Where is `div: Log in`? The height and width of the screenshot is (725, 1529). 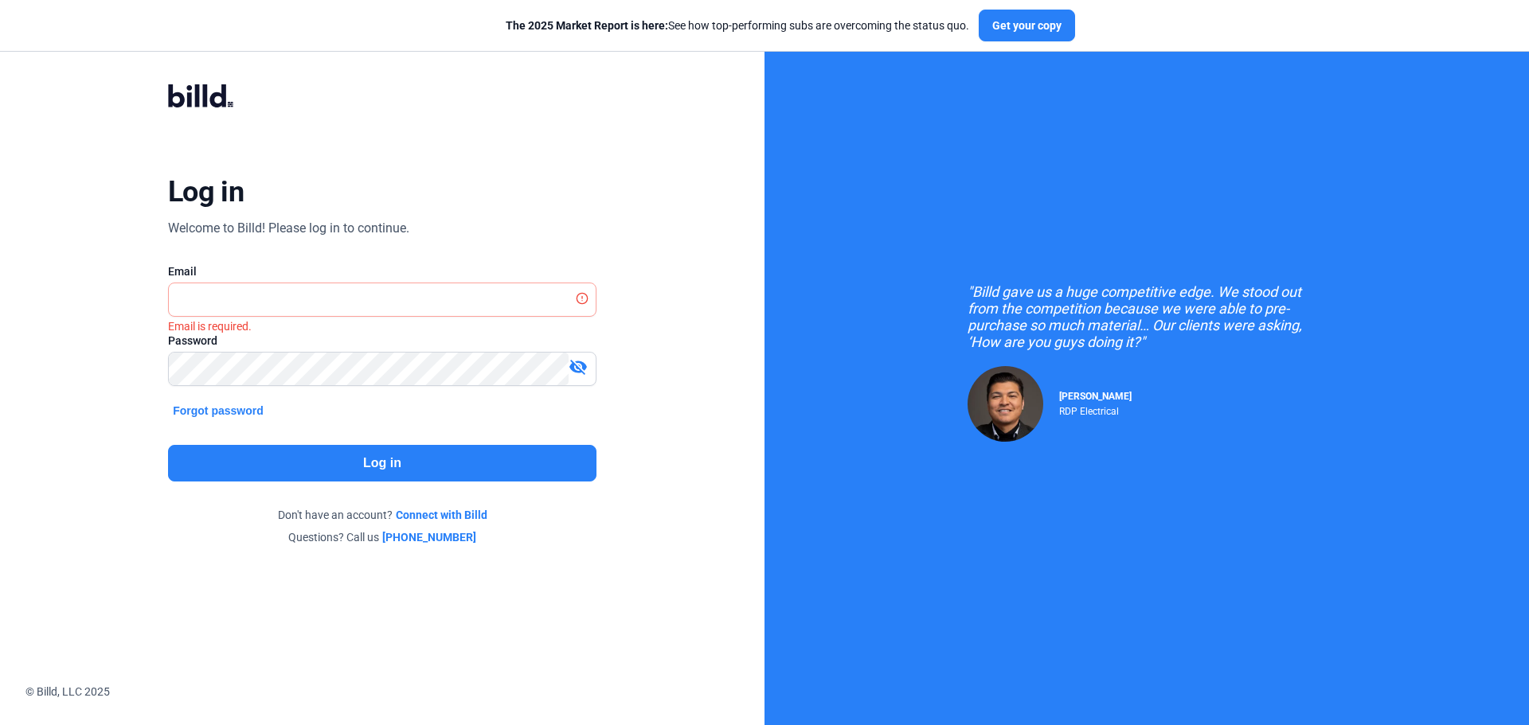
div: Log in is located at coordinates (205, 192).